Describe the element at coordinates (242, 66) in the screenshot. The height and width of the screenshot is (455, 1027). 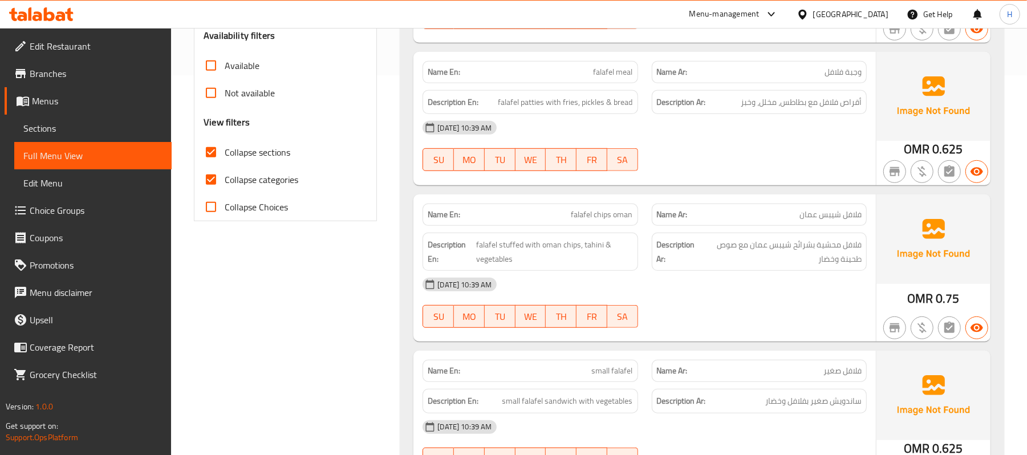
I see `span: Available` at that location.